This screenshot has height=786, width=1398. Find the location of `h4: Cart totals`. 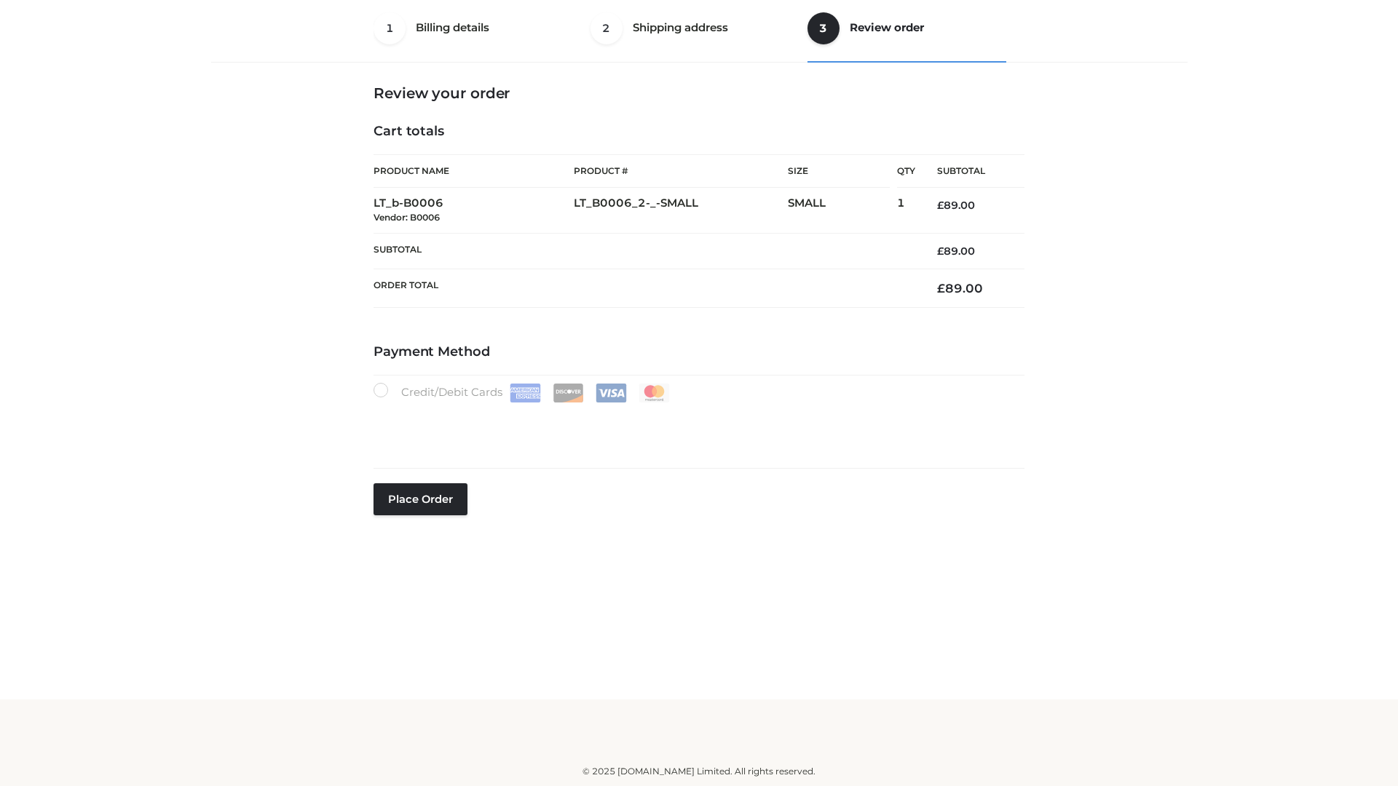

h4: Cart totals is located at coordinates (699, 132).